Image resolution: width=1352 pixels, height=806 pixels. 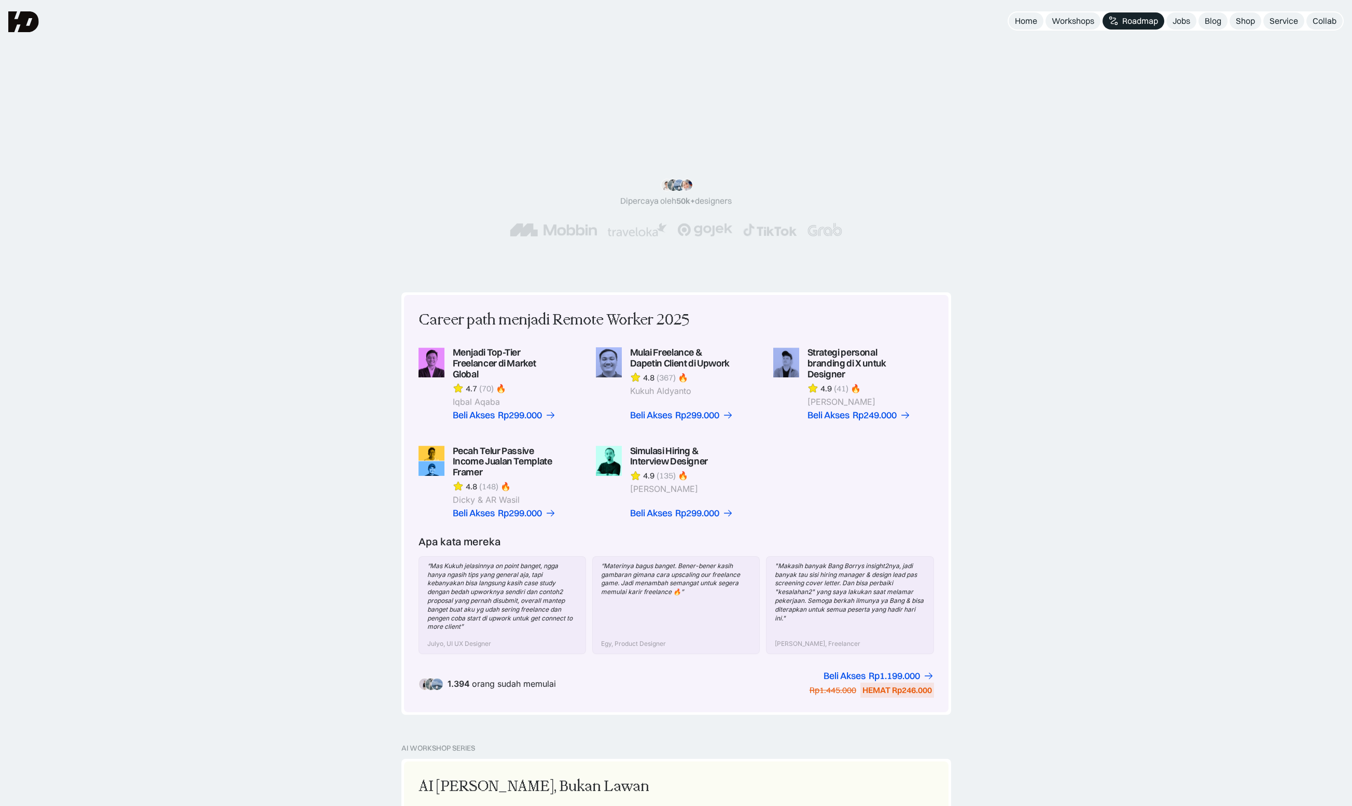 I want to click on div: Egy, Product Designer, so click(x=633, y=644).